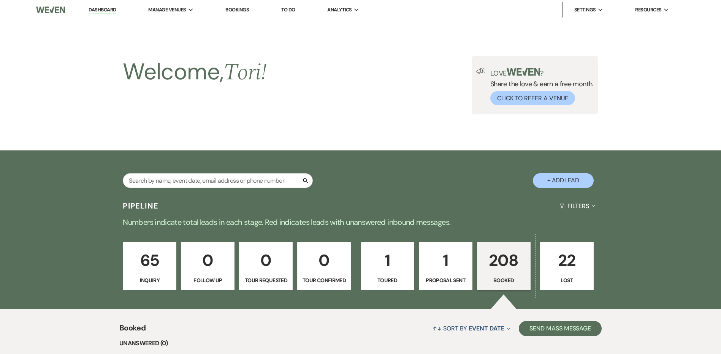 This screenshot has width=721, height=354. What do you see at coordinates (560, 329) in the screenshot?
I see `button: Send Mass Message` at bounding box center [560, 329].